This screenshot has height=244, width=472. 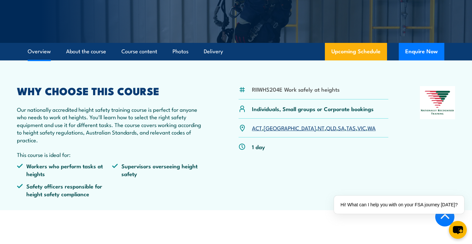 I want to click on li: Workers who perform tasks at heights, so click(x=64, y=170).